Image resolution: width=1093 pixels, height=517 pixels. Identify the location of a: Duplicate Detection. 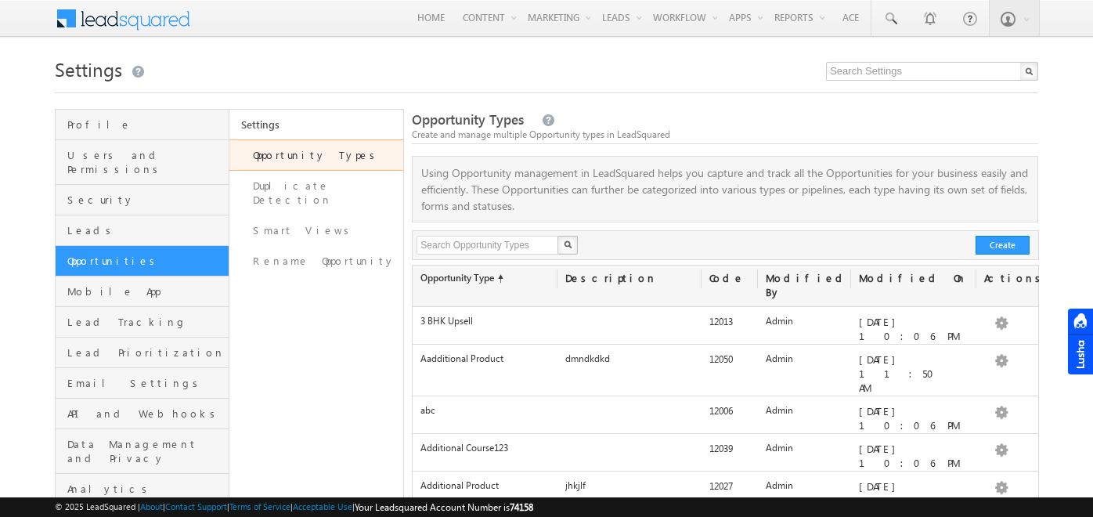
(316, 193).